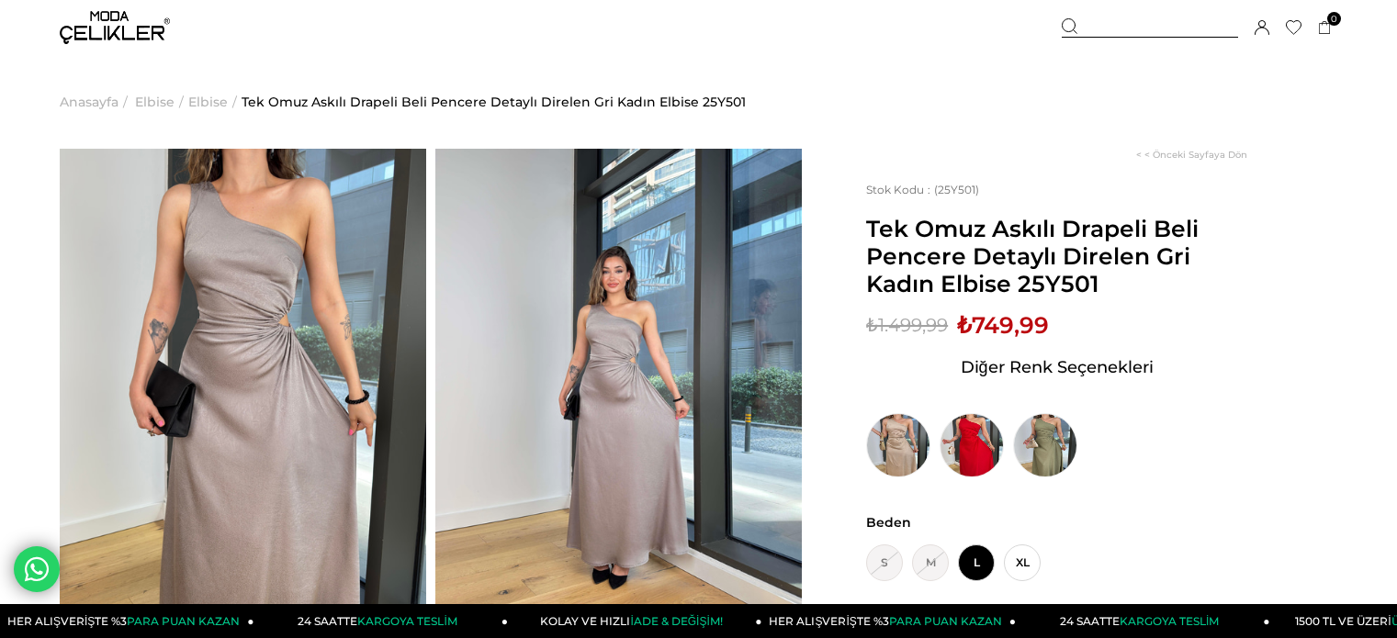  I want to click on span: (25Y501), so click(922, 189).